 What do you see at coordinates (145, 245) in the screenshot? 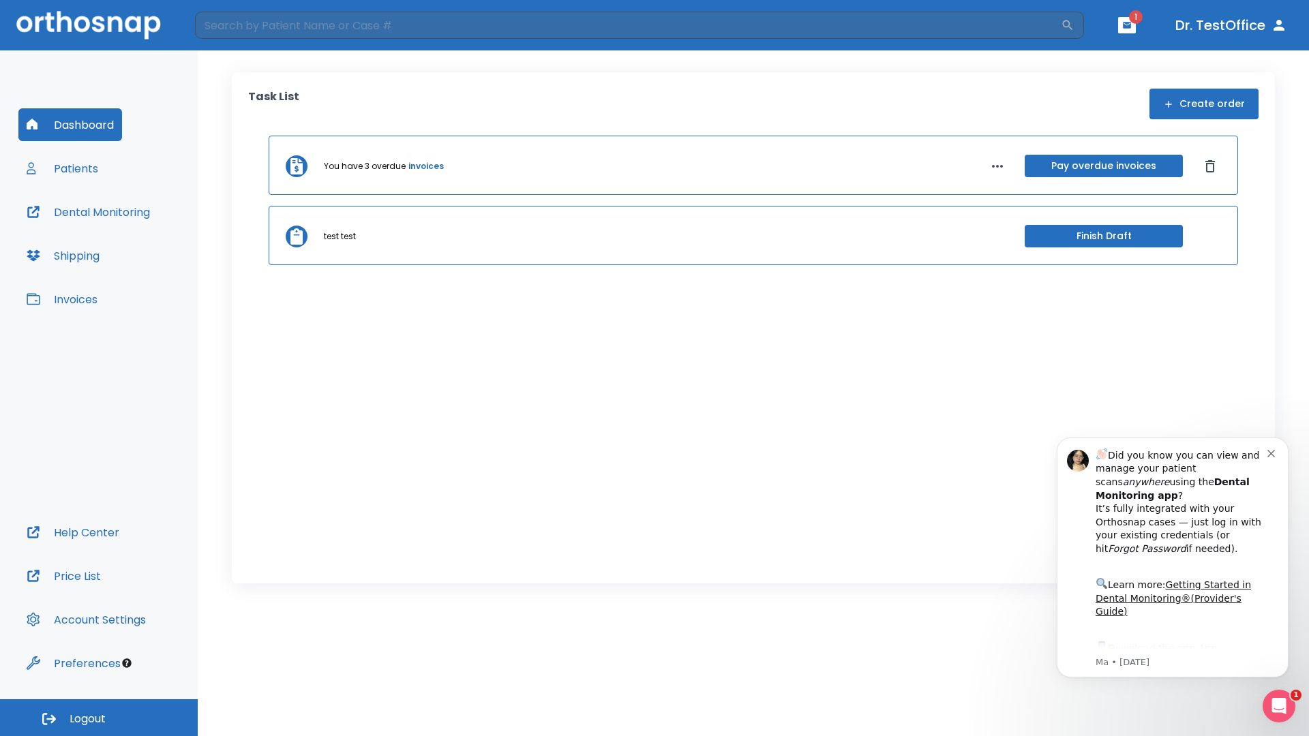
I see `p: Message from Ma, sent 1w ago` at bounding box center [145, 245].